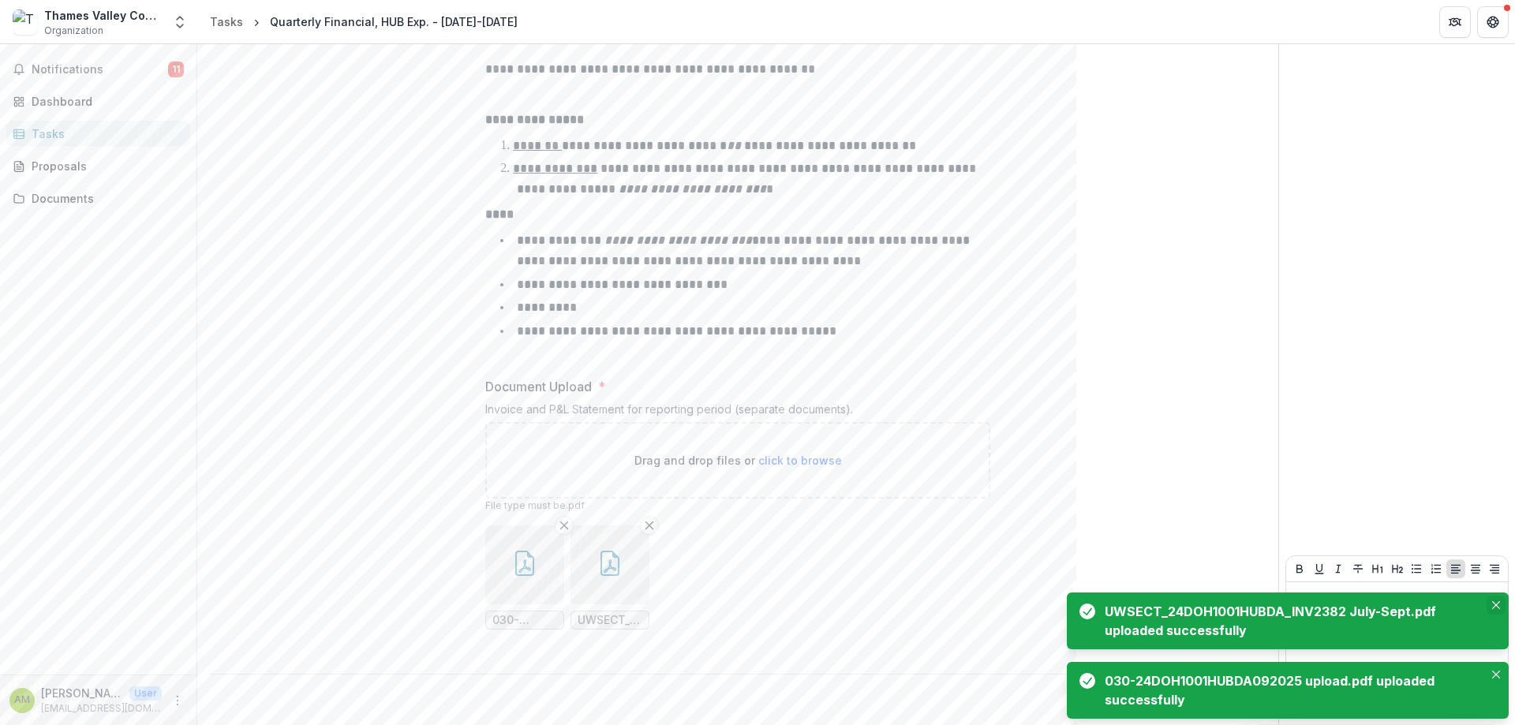 Image resolution: width=1515 pixels, height=725 pixels. What do you see at coordinates (25, 22) in the screenshot?
I see `img: Thames Valley Council for Community Action` at bounding box center [25, 22].